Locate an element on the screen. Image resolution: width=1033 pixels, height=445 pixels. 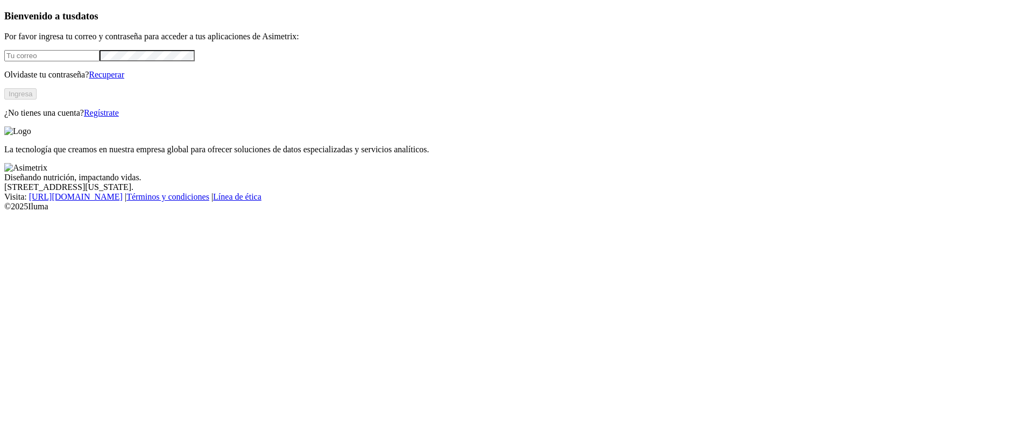
span: datos is located at coordinates (87, 16).